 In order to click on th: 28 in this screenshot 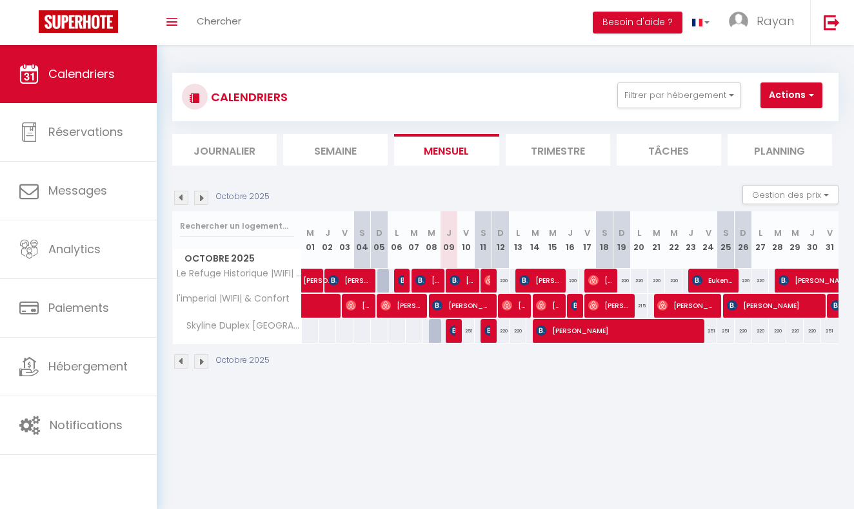, I will do `click(777, 240)`.